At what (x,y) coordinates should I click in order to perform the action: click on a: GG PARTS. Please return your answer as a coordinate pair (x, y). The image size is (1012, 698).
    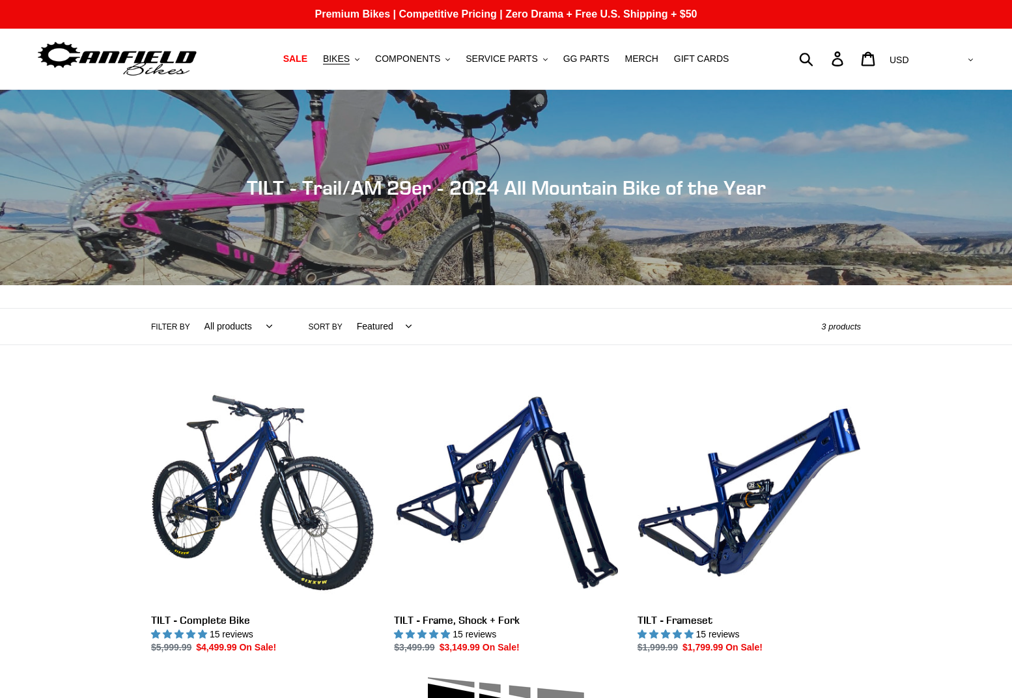
    Looking at the image, I should click on (586, 59).